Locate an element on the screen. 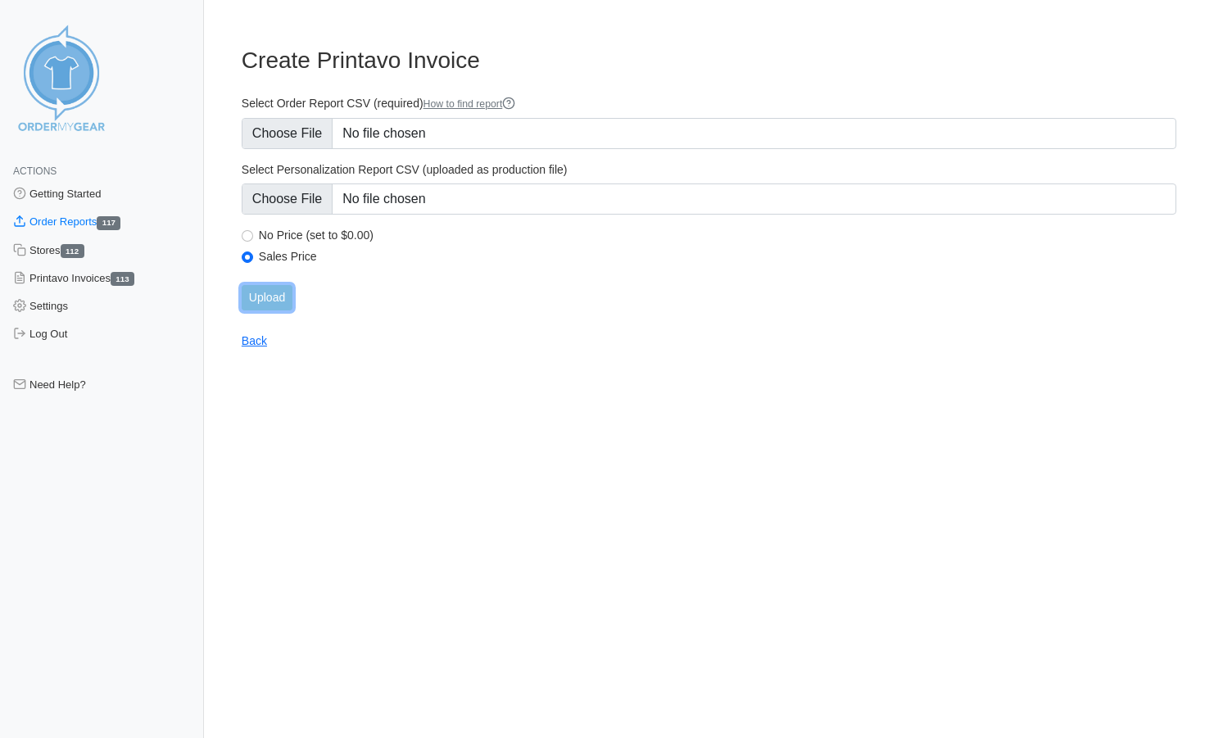  label: Select Order Report CSV (required) is located at coordinates (709, 103).